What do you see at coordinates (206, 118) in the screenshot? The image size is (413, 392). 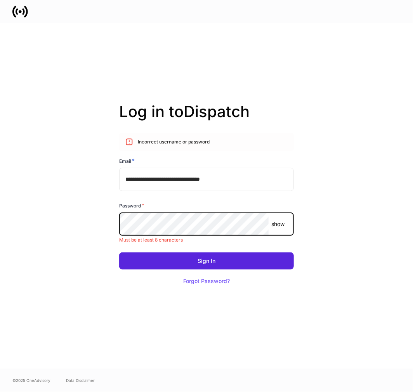 I see `h2: Log in to Dispatch` at bounding box center [206, 118].